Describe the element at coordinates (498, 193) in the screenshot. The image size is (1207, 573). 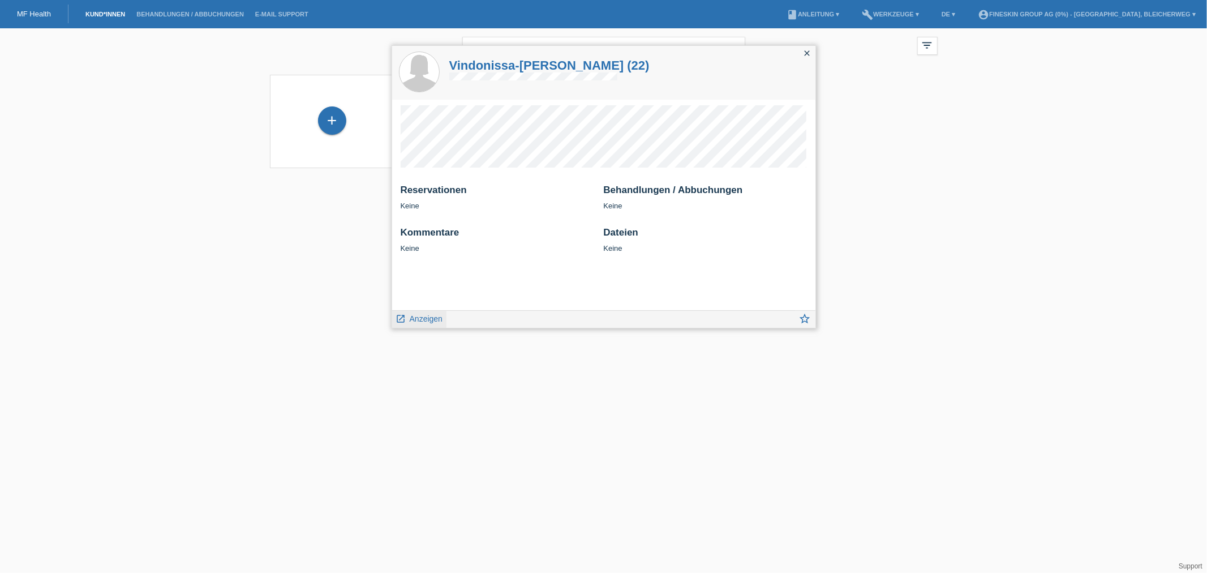
I see `h2: Reservationen` at that location.